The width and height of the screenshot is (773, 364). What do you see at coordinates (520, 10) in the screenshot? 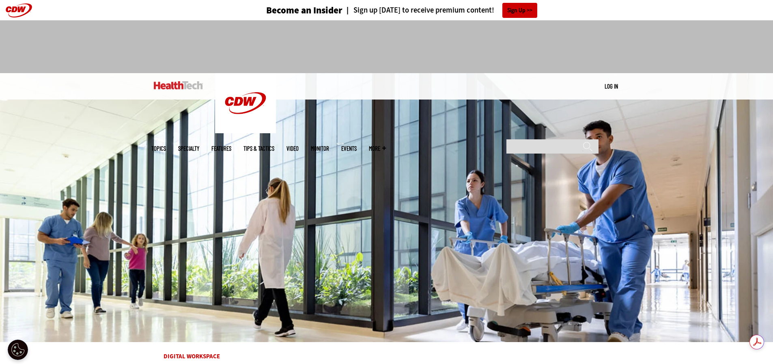
I see `a: Sign Up` at bounding box center [520, 10].